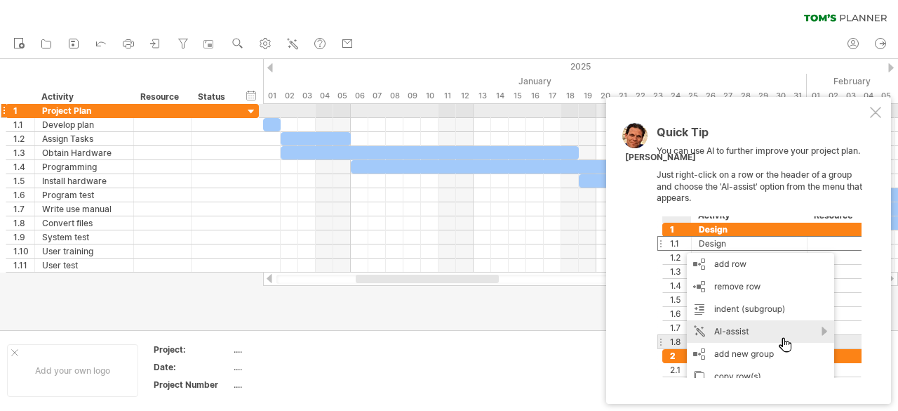  I want to click on div: User test, so click(84, 265).